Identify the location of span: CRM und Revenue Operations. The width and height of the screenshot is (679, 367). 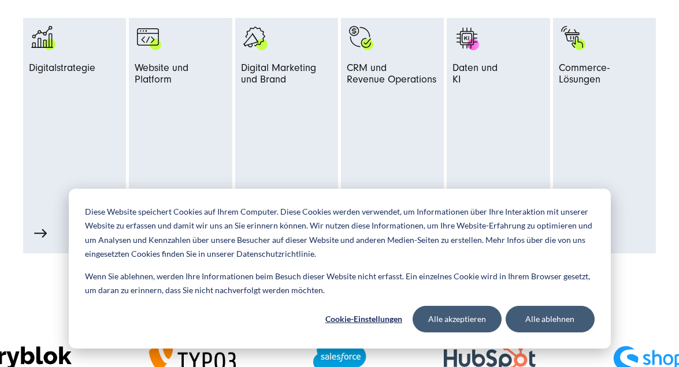
(391, 76).